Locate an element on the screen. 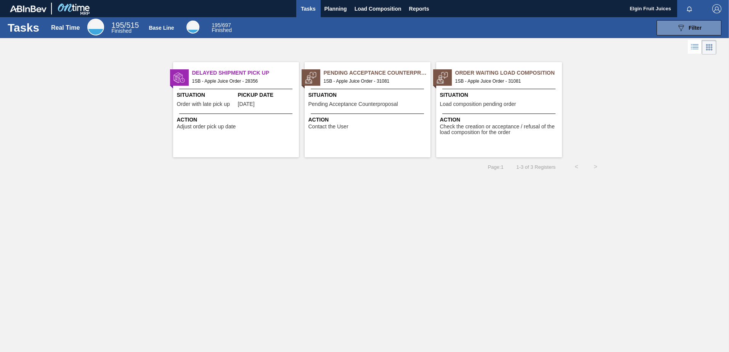  button: Notifications is located at coordinates (690, 9).